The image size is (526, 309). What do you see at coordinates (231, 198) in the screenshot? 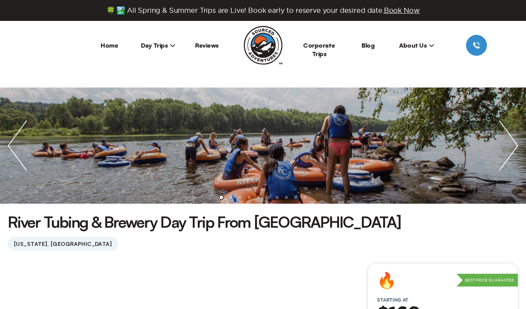
I see `li: slide item 2` at bounding box center [231, 198].